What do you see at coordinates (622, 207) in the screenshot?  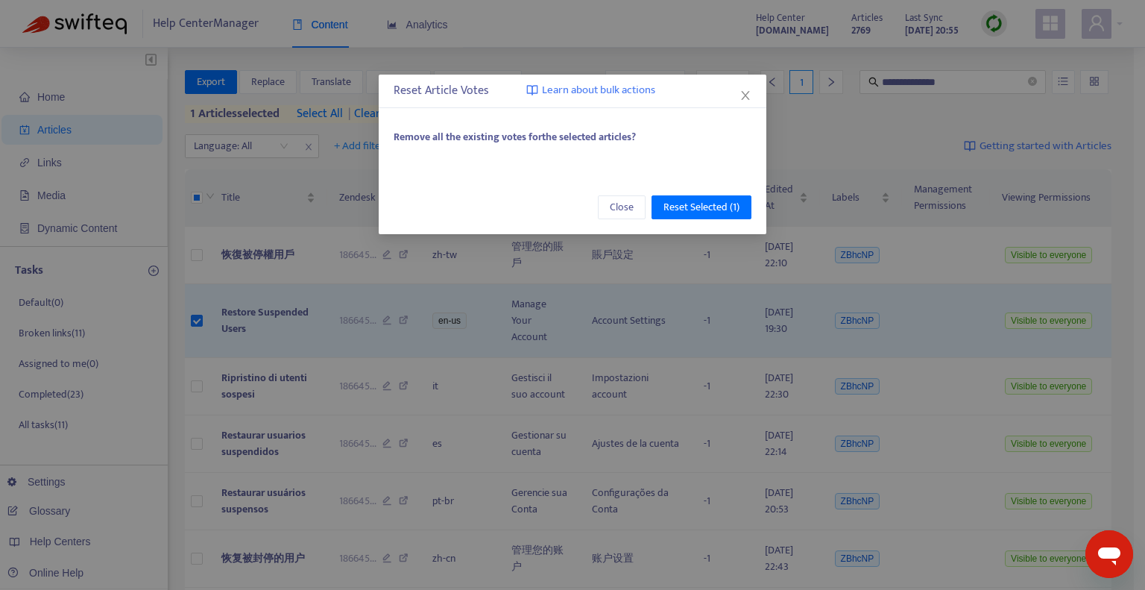 I see `span: Close` at bounding box center [622, 207].